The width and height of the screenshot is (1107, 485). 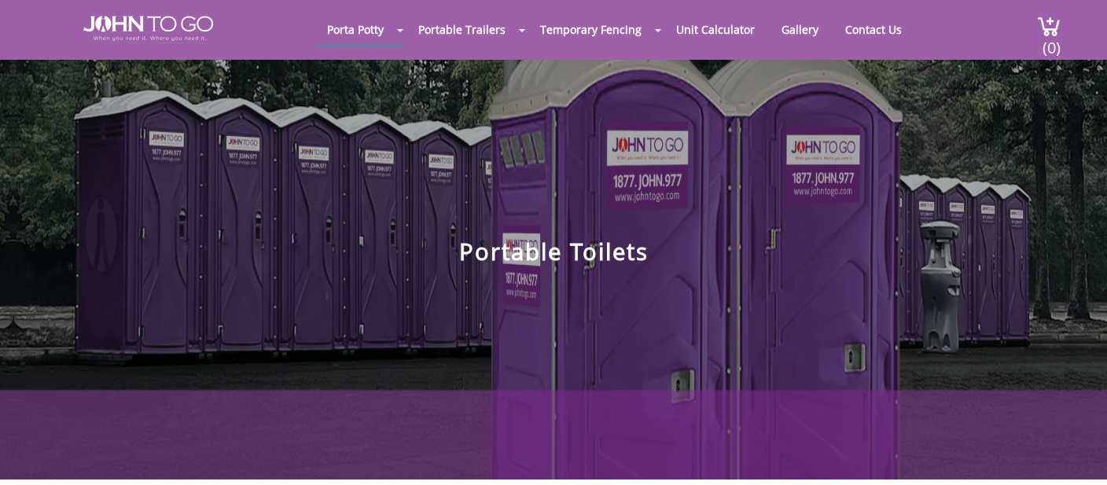 What do you see at coordinates (590, 29) in the screenshot?
I see `a: Temporary Fencing` at bounding box center [590, 29].